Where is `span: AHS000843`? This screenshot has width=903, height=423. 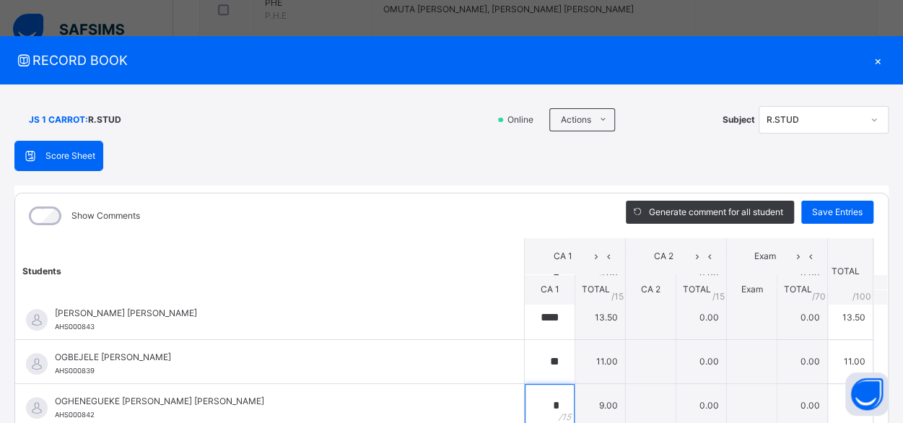
span: AHS000843 is located at coordinates (74, 326).